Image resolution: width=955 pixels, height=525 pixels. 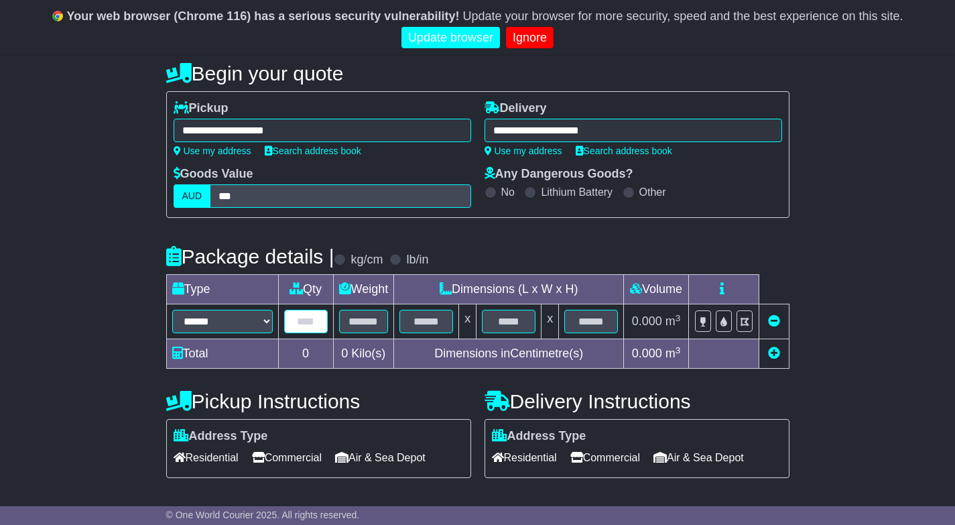 I want to click on span: © One World Courier 2025. All rights reserved., so click(x=263, y=515).